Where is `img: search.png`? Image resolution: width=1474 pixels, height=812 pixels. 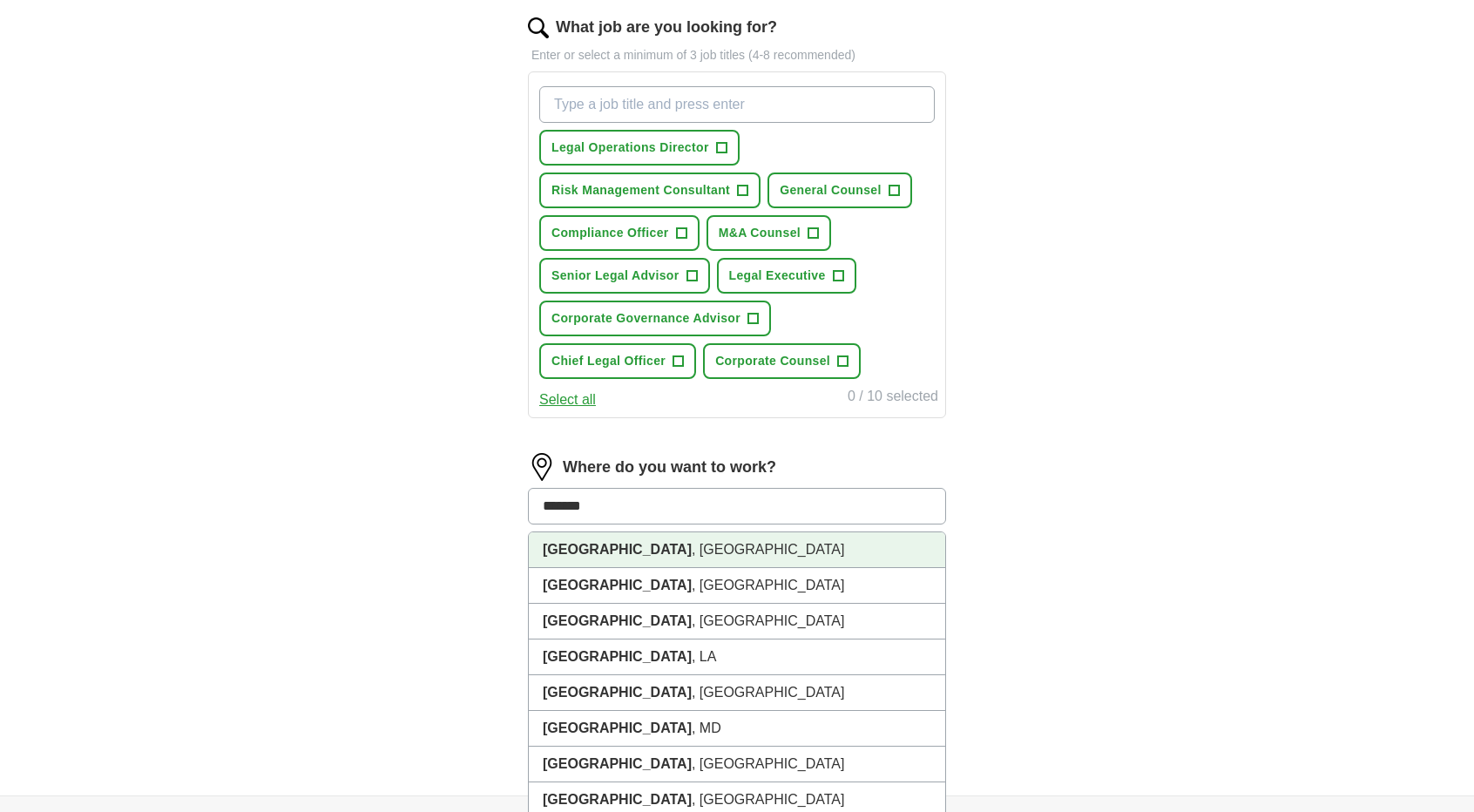
img: search.png is located at coordinates (539, 28).